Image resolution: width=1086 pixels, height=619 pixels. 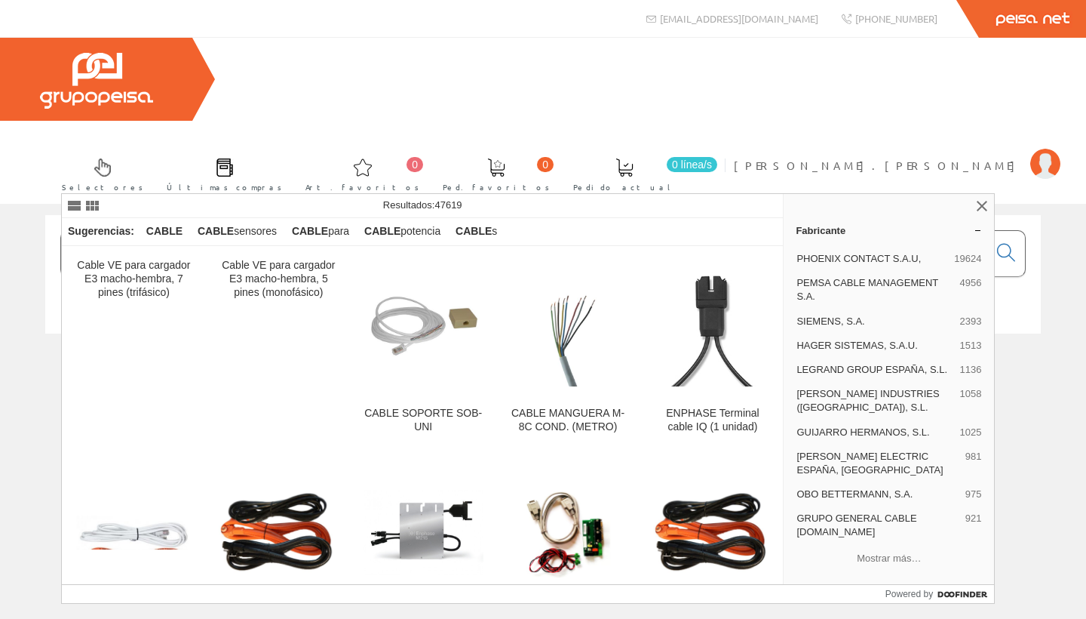 What do you see at coordinates (970, 346) in the screenshot?
I see `span: 1513` at bounding box center [970, 346].